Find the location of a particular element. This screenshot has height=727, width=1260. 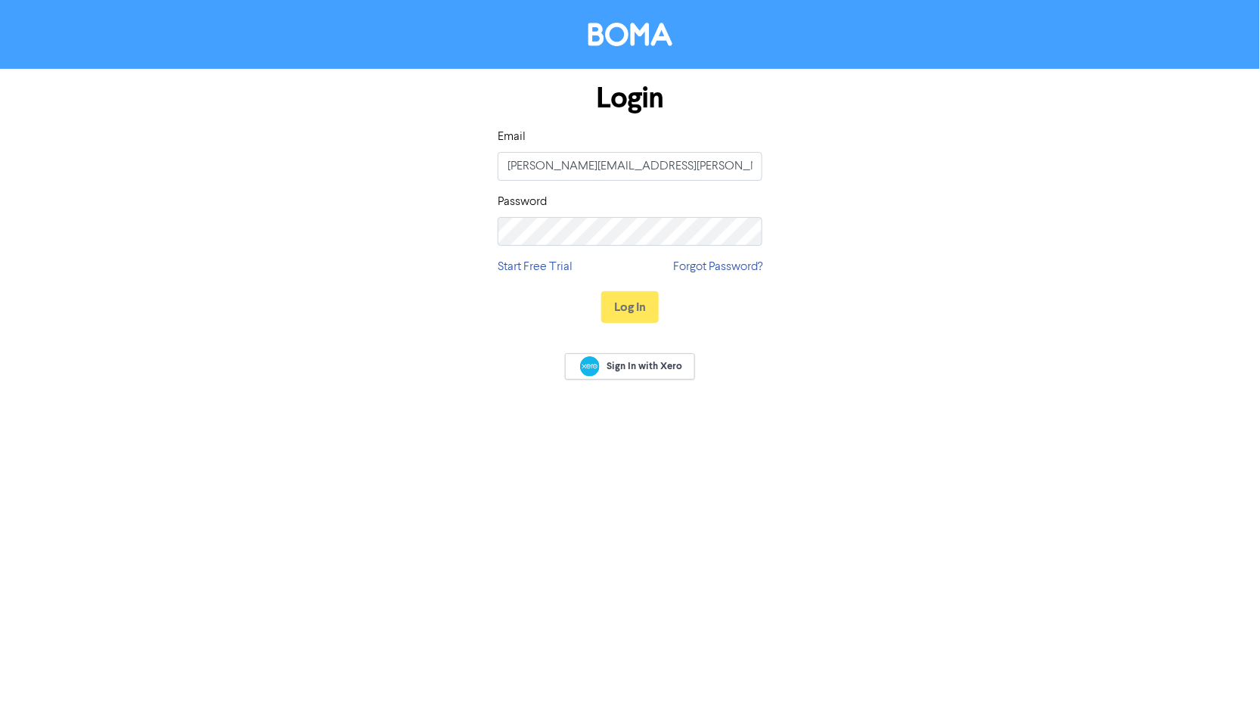

a: Forgot Password? is located at coordinates (718, 267).